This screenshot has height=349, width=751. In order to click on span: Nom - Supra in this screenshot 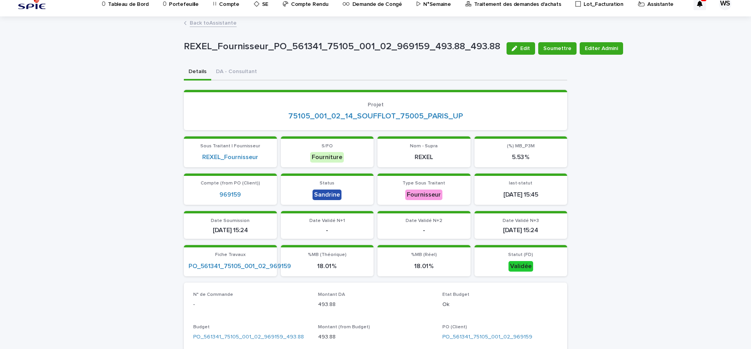, I will do `click(423, 146)`.